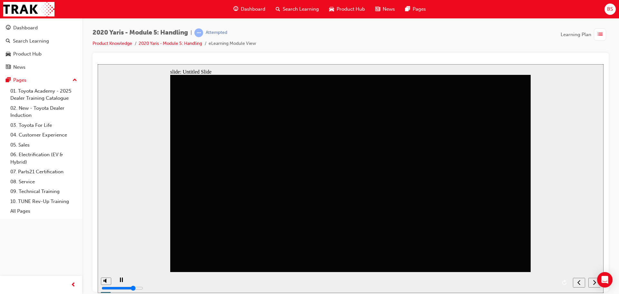 This screenshot has width=619, height=294. What do you see at coordinates (31, 41) in the screenshot?
I see `div: Search Learning` at bounding box center [31, 41].